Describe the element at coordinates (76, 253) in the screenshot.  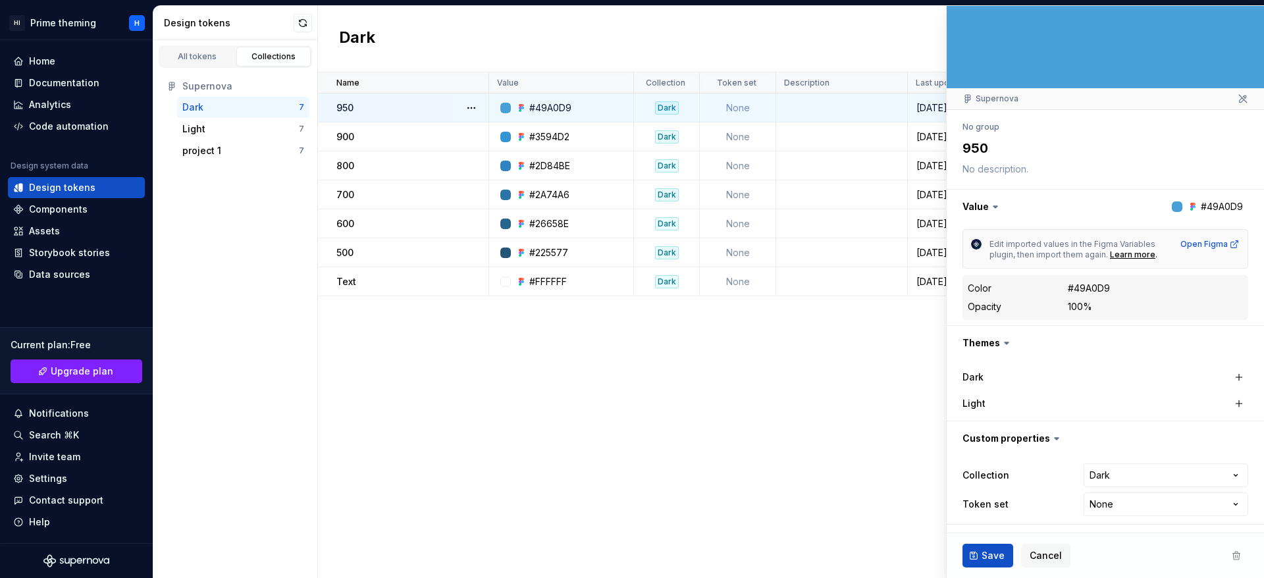
I see `a: Storybook stories` at that location.